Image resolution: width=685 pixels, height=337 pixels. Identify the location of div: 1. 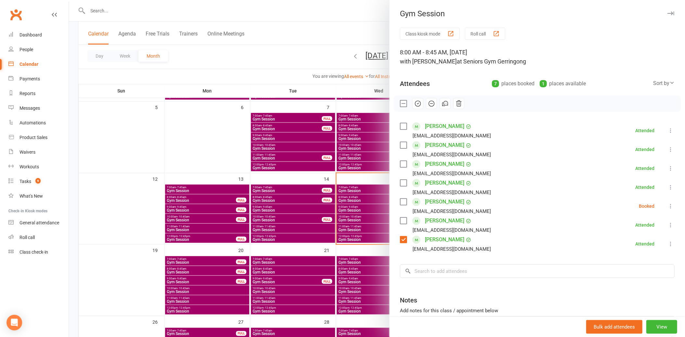
(543, 84).